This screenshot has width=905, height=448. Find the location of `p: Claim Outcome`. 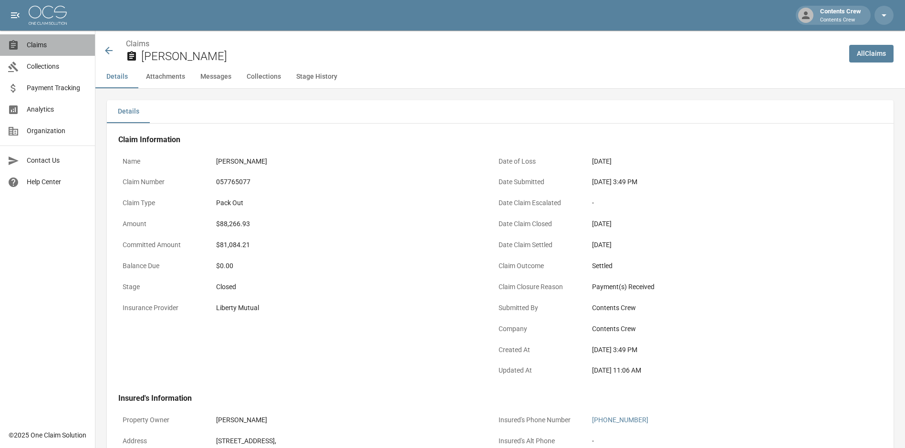

p: Claim Outcome is located at coordinates (537, 266).